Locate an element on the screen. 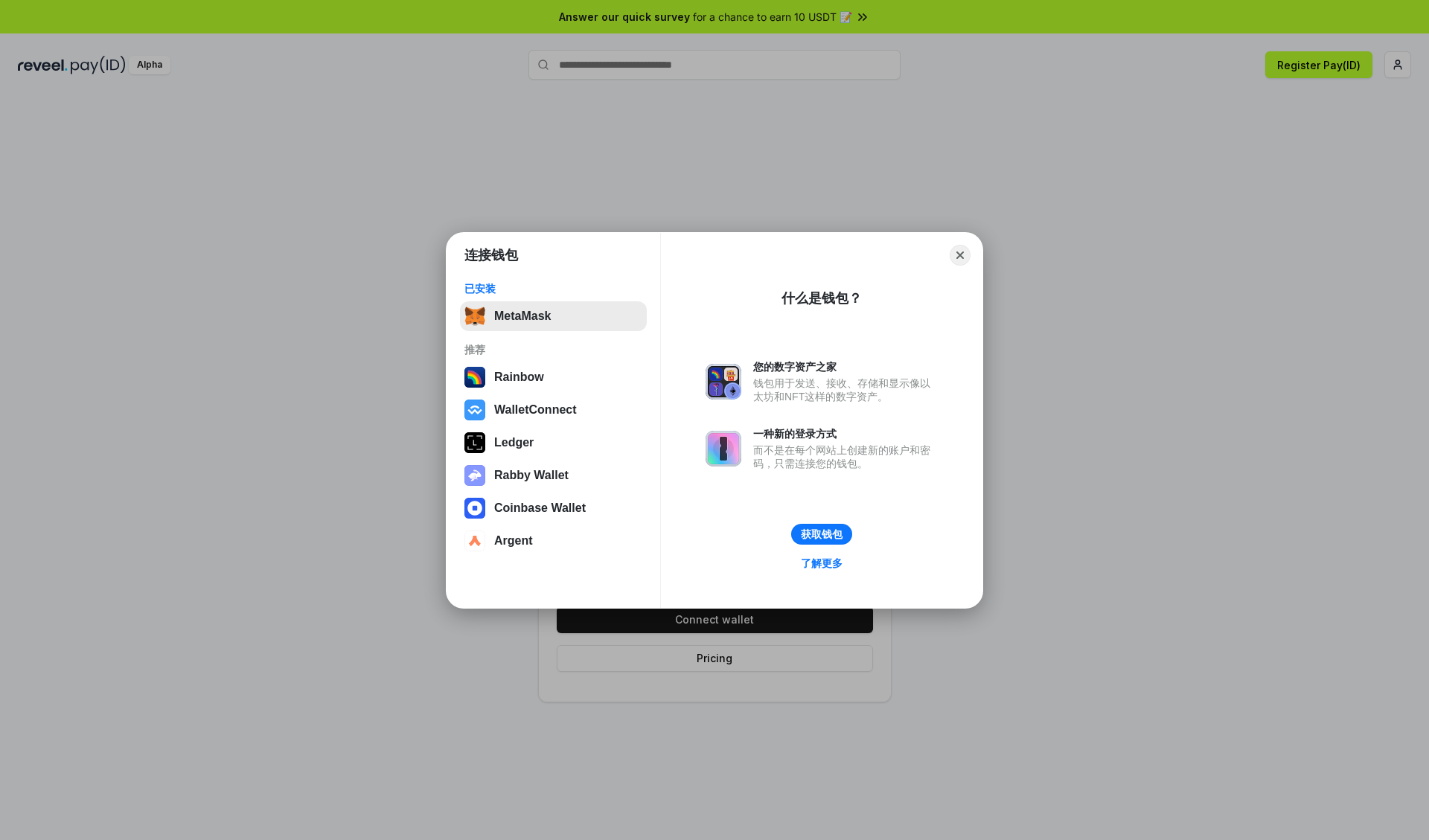  div: 获取钱包 is located at coordinates (822, 534).